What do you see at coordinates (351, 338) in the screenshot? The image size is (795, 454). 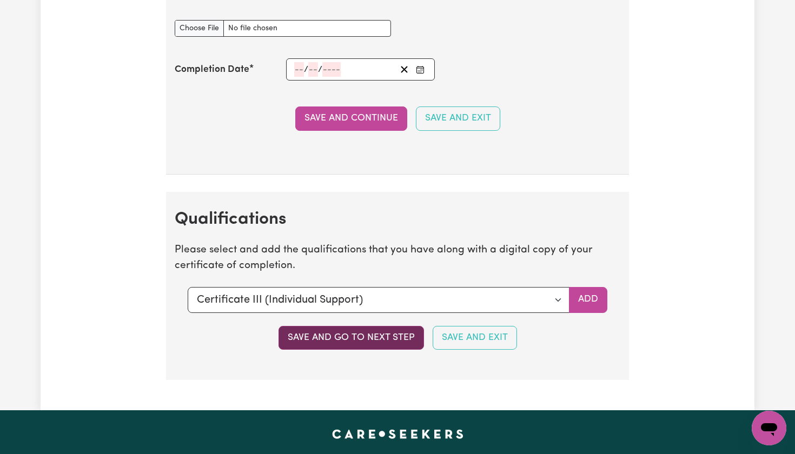 I see `button: Save and go to next step` at bounding box center [351, 338].